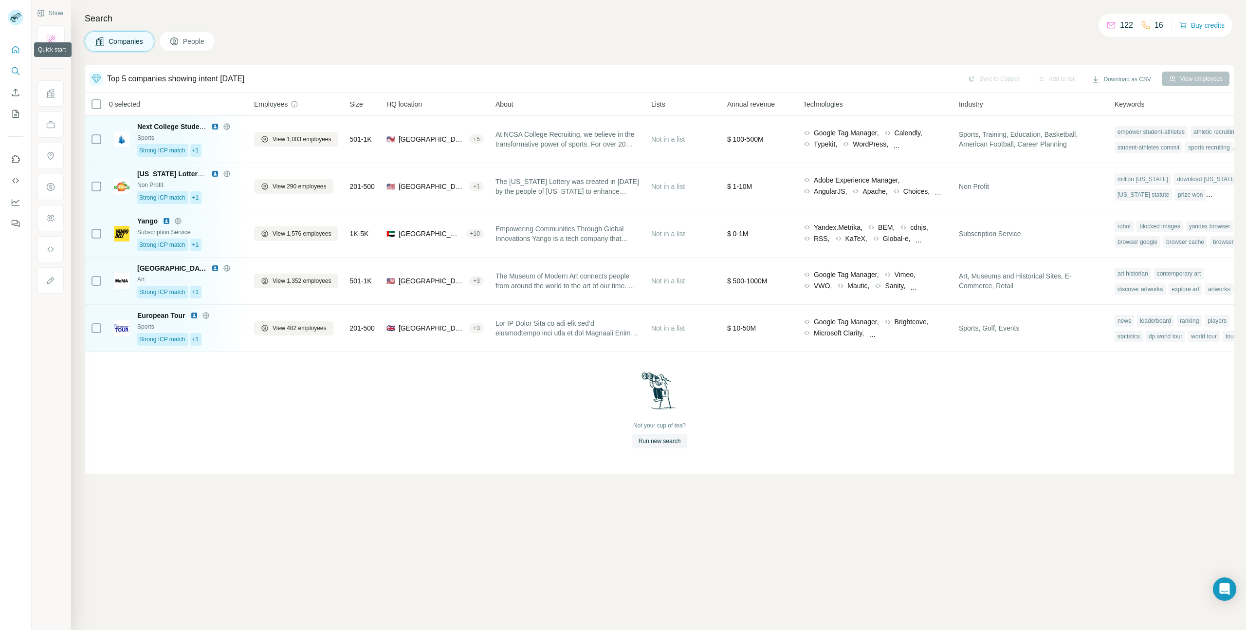 The image size is (1246, 630). I want to click on div: contemporary art, so click(1179, 273).